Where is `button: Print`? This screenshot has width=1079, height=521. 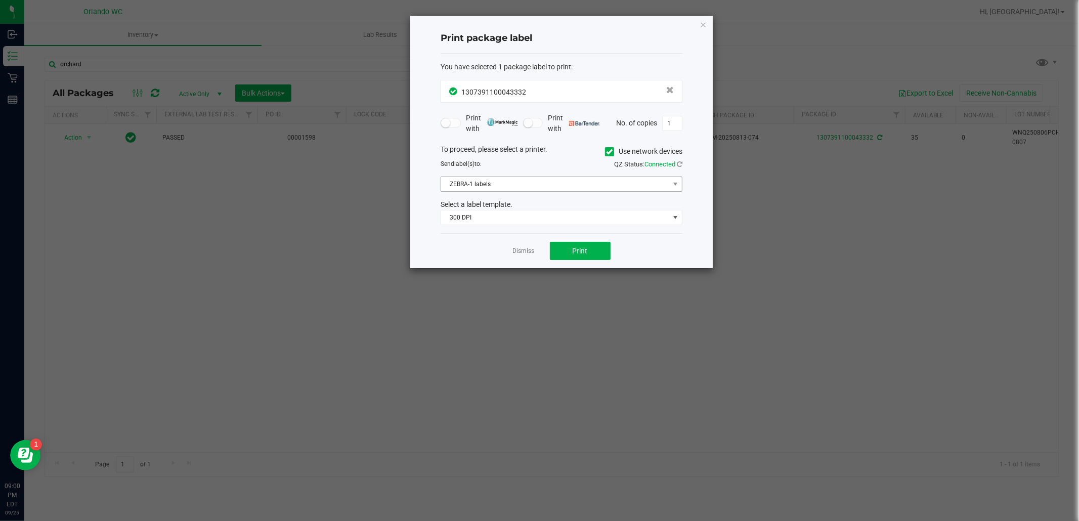
button: Print is located at coordinates (580, 251).